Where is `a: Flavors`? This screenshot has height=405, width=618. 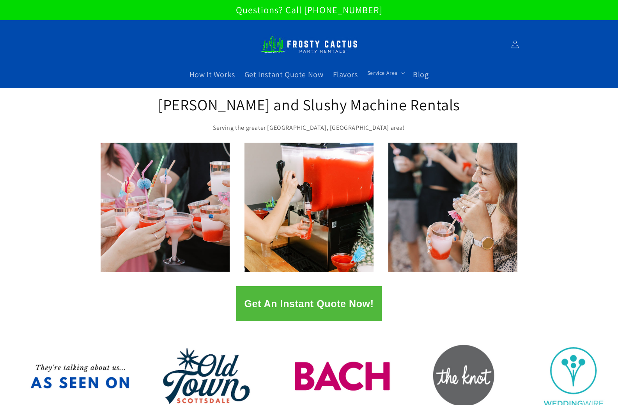 a: Flavors is located at coordinates (345, 74).